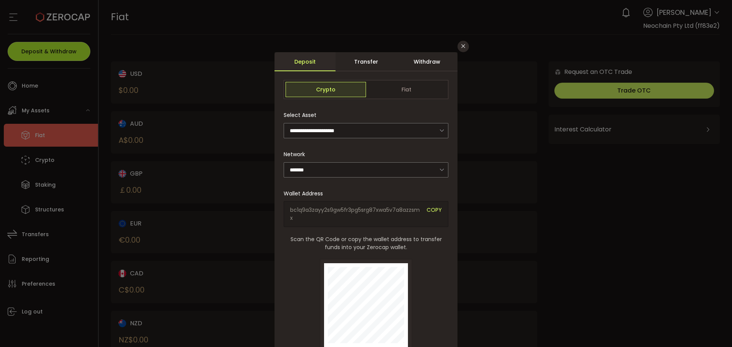 This screenshot has height=347, width=732. I want to click on button: Close, so click(463, 47).